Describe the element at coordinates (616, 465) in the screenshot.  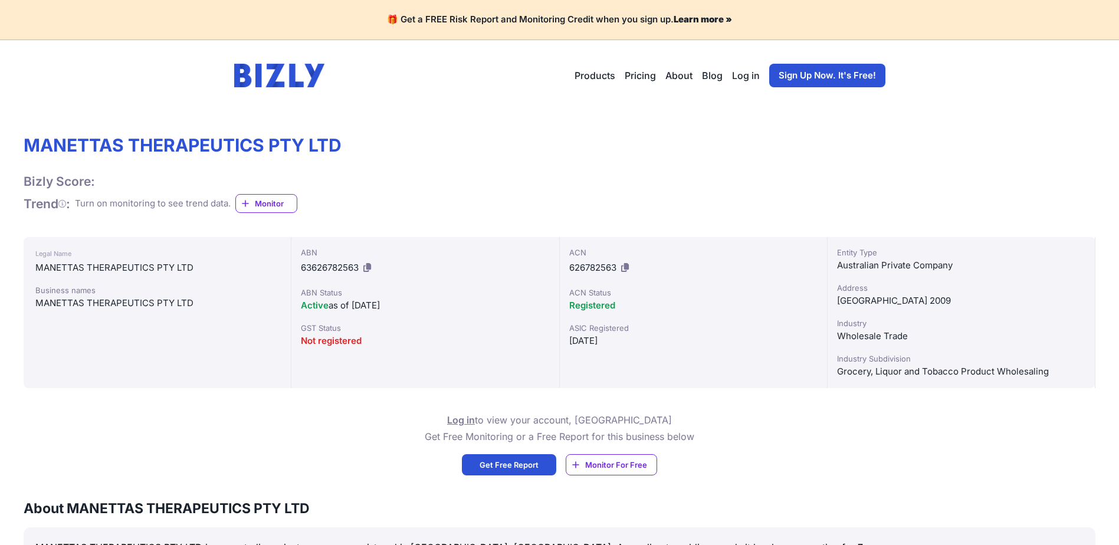
I see `span: Monitor For Free` at that location.